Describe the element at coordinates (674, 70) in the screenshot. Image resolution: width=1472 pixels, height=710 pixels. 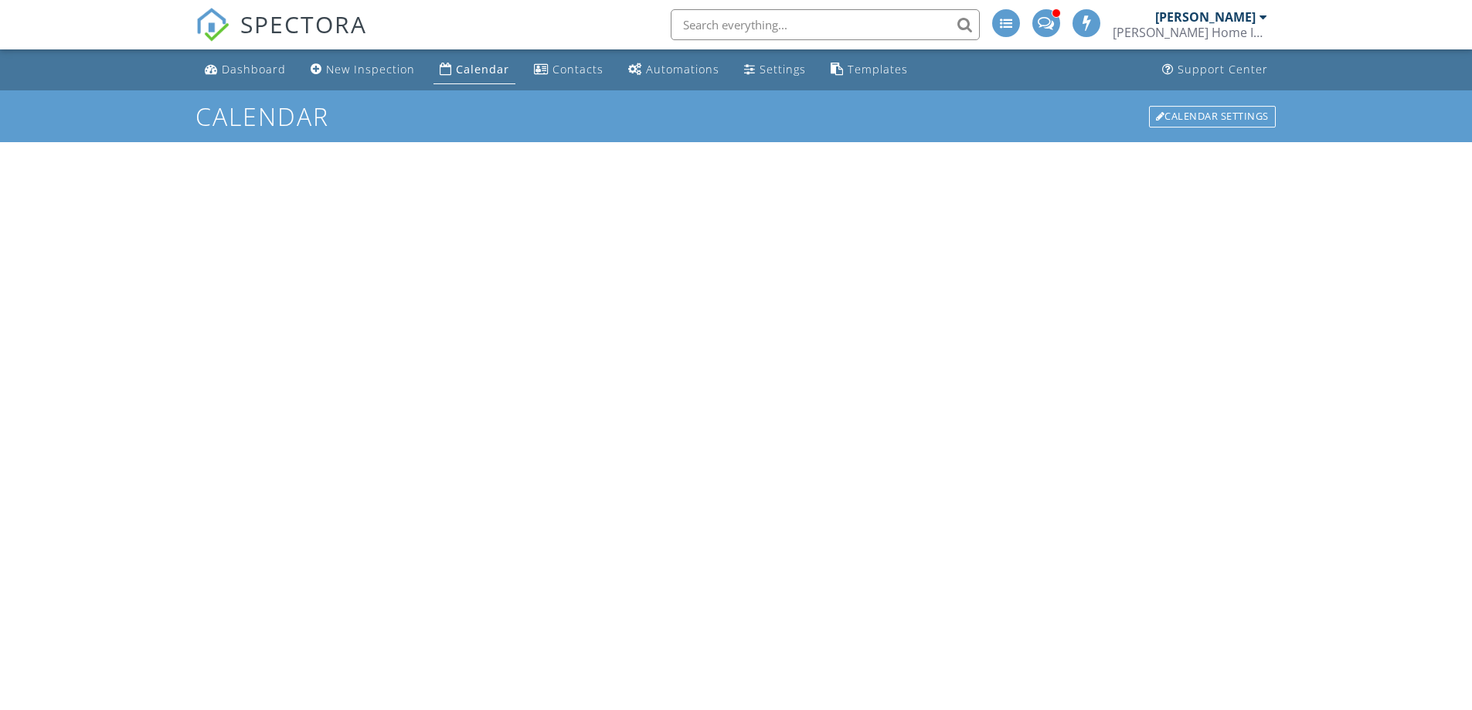
I see `a: Automations (Advanced)` at that location.